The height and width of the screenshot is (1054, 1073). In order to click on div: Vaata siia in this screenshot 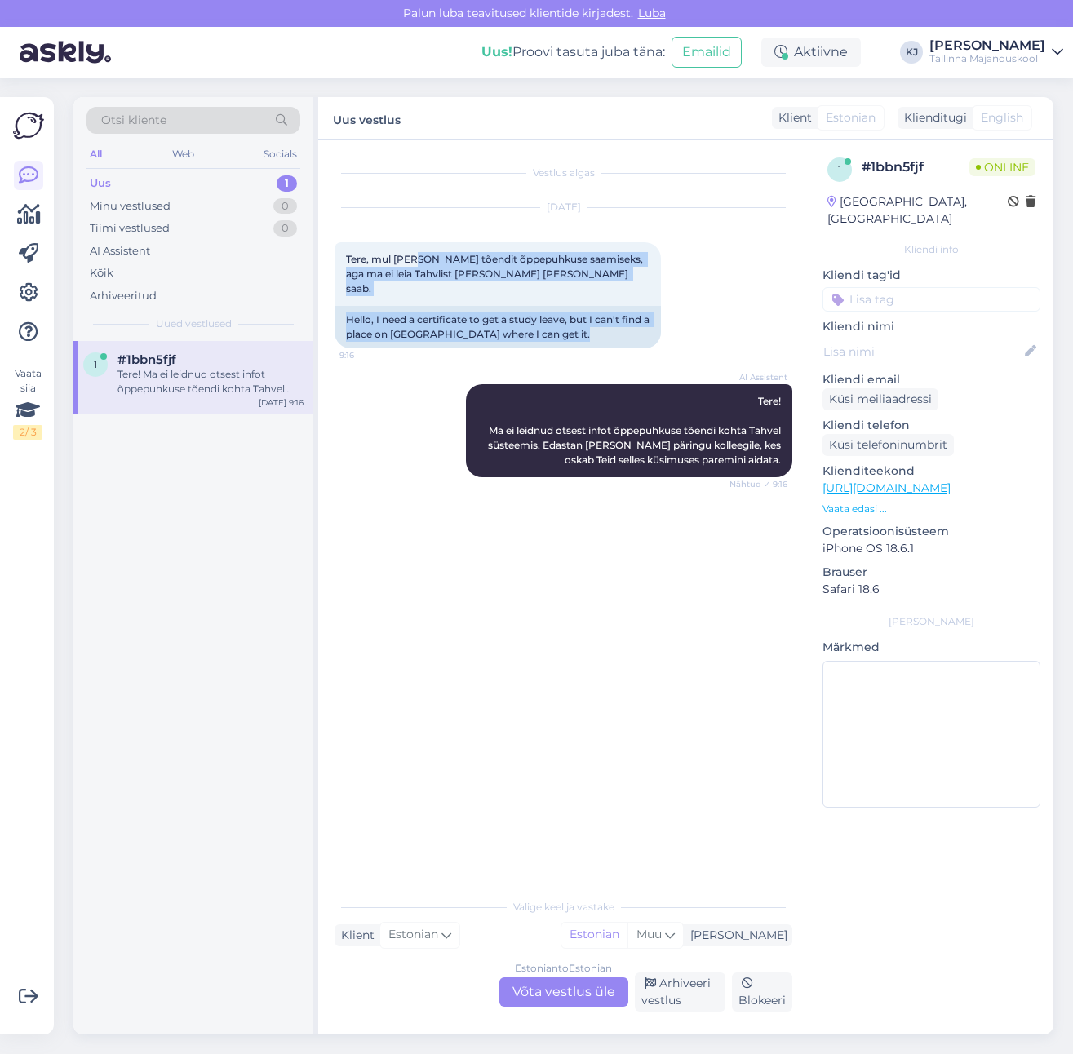, I will do `click(28, 403)`.